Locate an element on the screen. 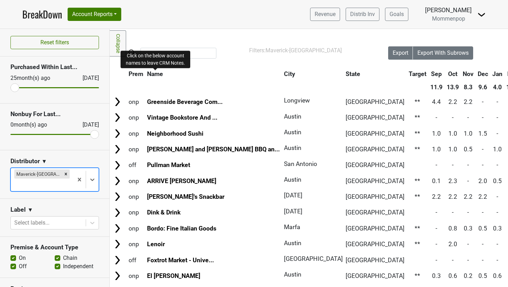 Image resolution: width=508 pixels, height=287 pixels. button: Export With Subrows is located at coordinates (442, 53).